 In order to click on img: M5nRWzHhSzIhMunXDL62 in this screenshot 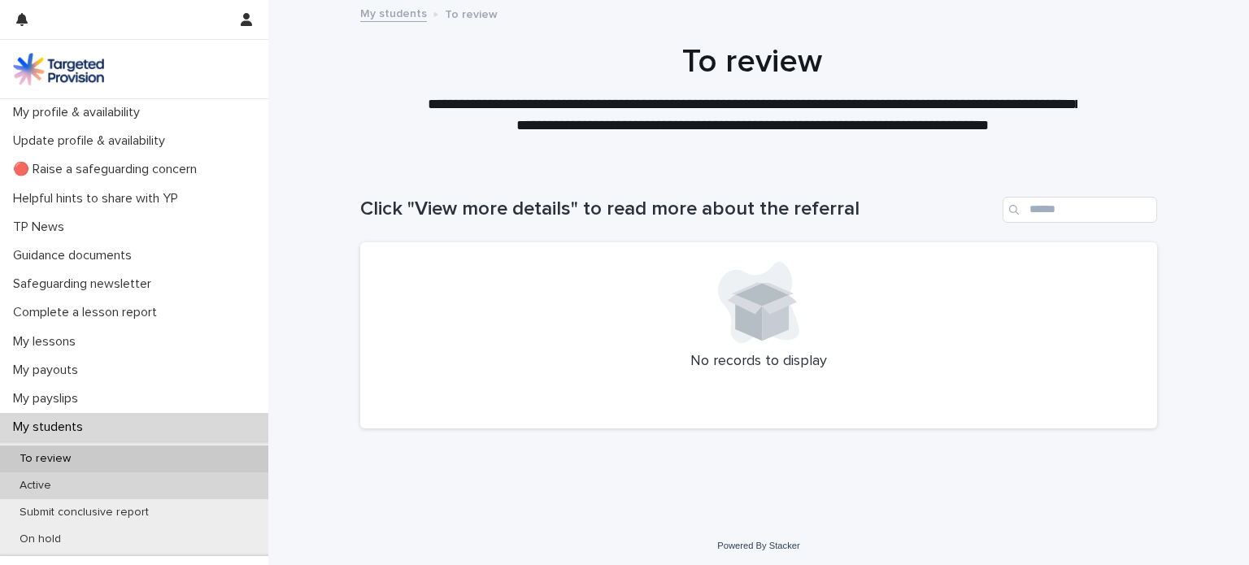, I will do `click(59, 69)`.